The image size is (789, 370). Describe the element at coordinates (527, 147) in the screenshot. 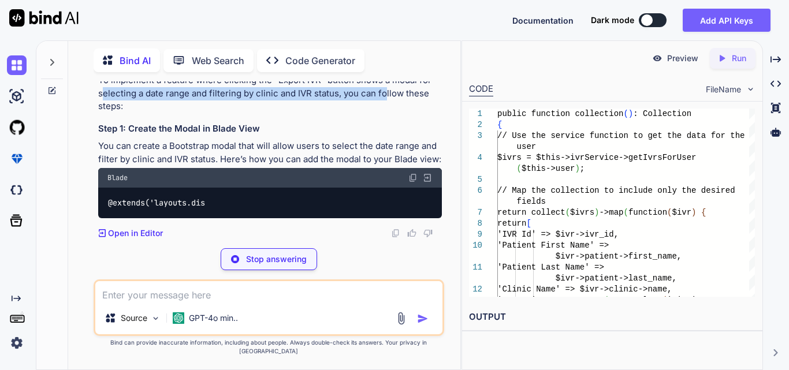

I see `span: user` at that location.